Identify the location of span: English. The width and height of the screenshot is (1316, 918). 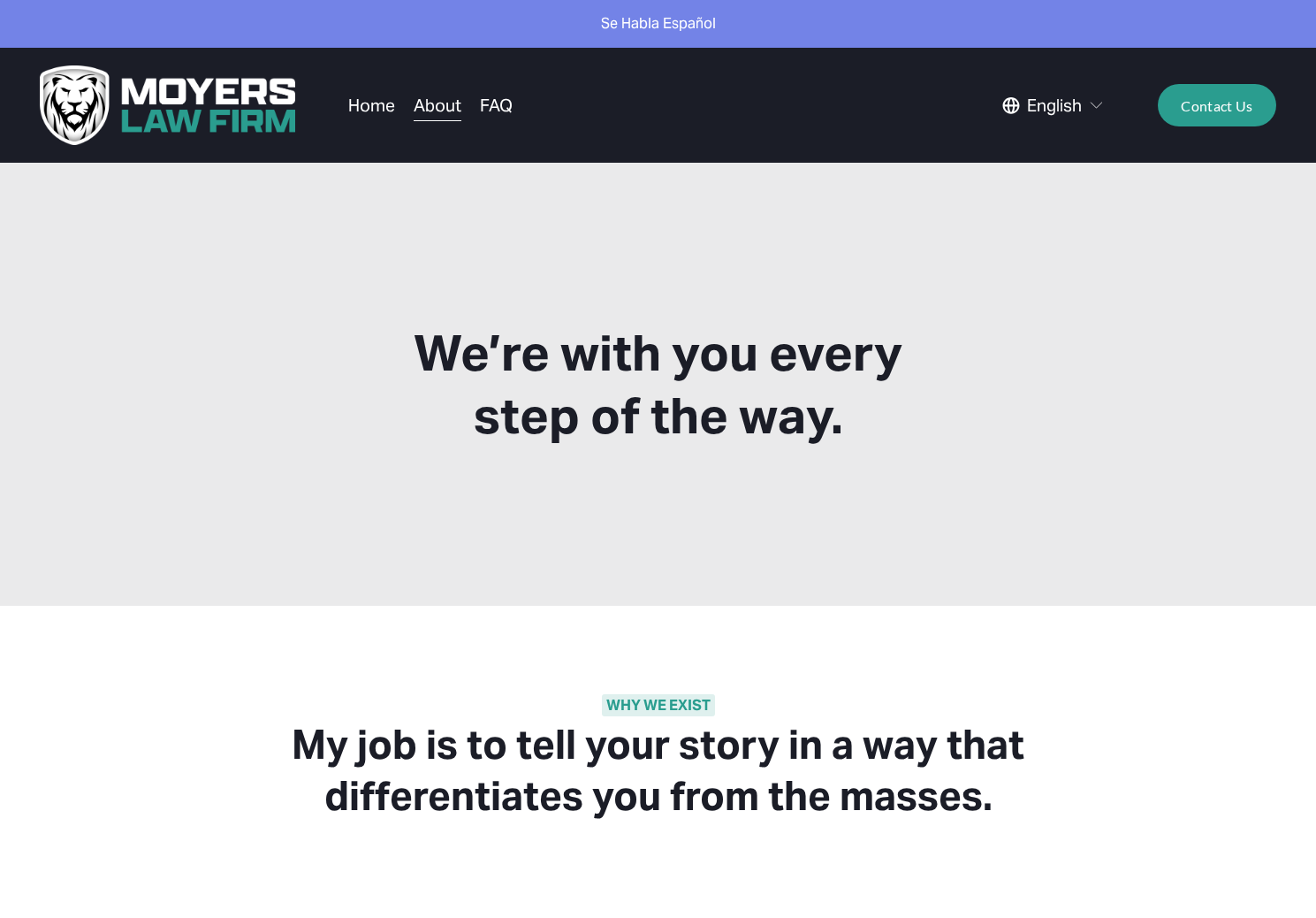
(1055, 105).